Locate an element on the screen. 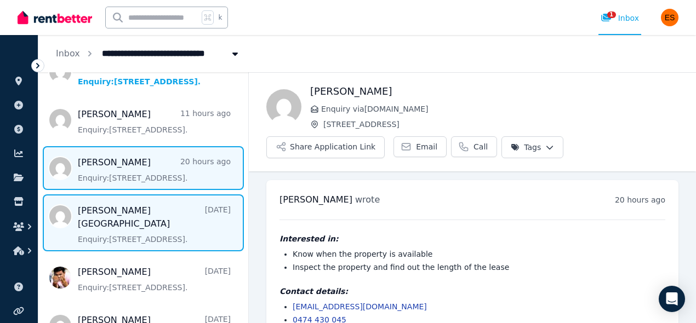  div: Inbox is located at coordinates (620, 18).